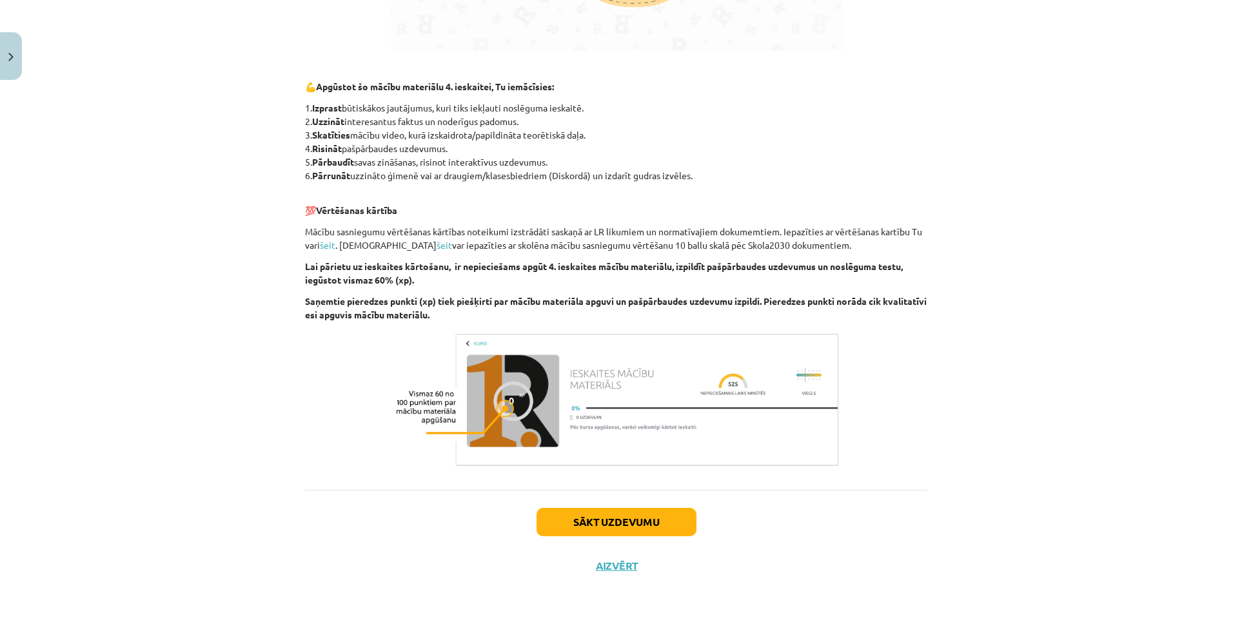 The image size is (1233, 620). Describe the element at coordinates (328, 121) in the screenshot. I see `b: Uzzināt` at that location.